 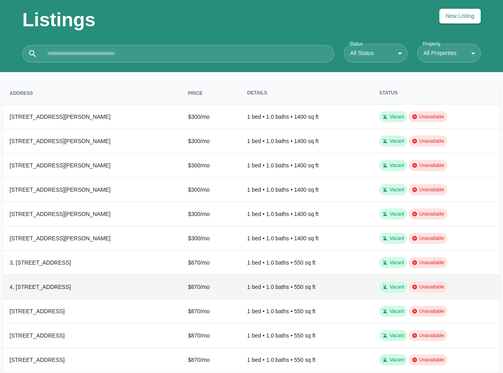 I want to click on button: New Listing, so click(x=460, y=16).